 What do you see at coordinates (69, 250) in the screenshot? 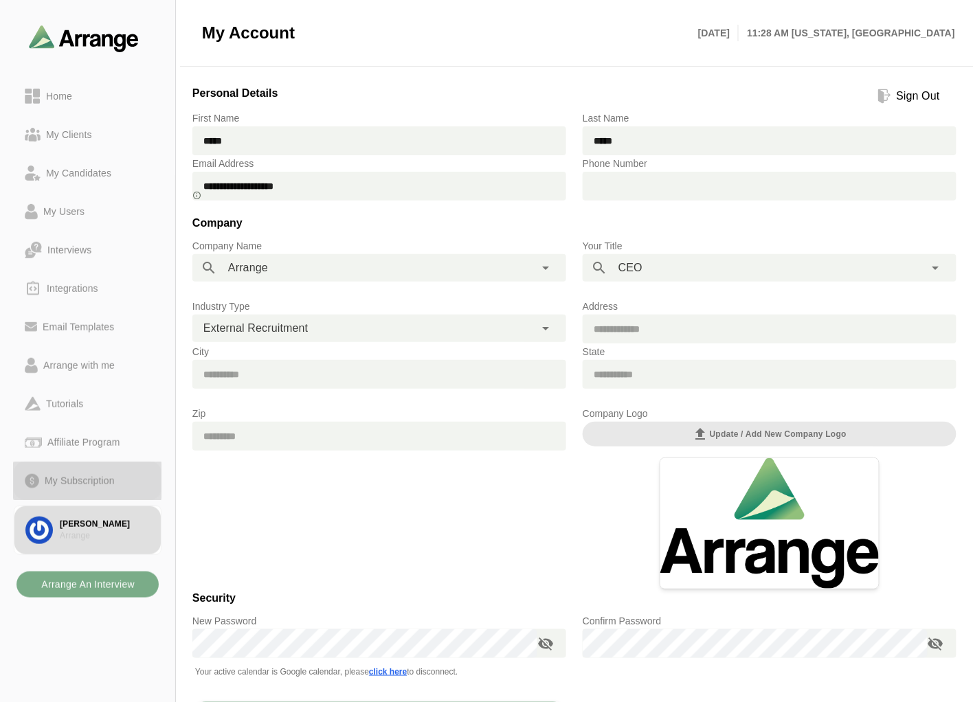
I see `div: Interviews` at bounding box center [69, 250].